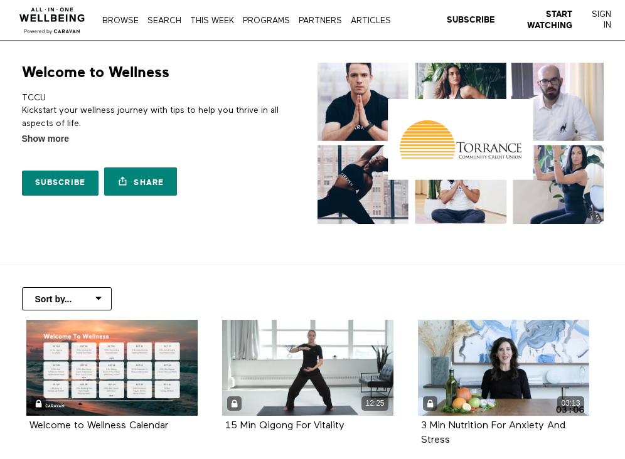  Describe the element at coordinates (550, 19) in the screenshot. I see `strong: Start Watching` at that location.